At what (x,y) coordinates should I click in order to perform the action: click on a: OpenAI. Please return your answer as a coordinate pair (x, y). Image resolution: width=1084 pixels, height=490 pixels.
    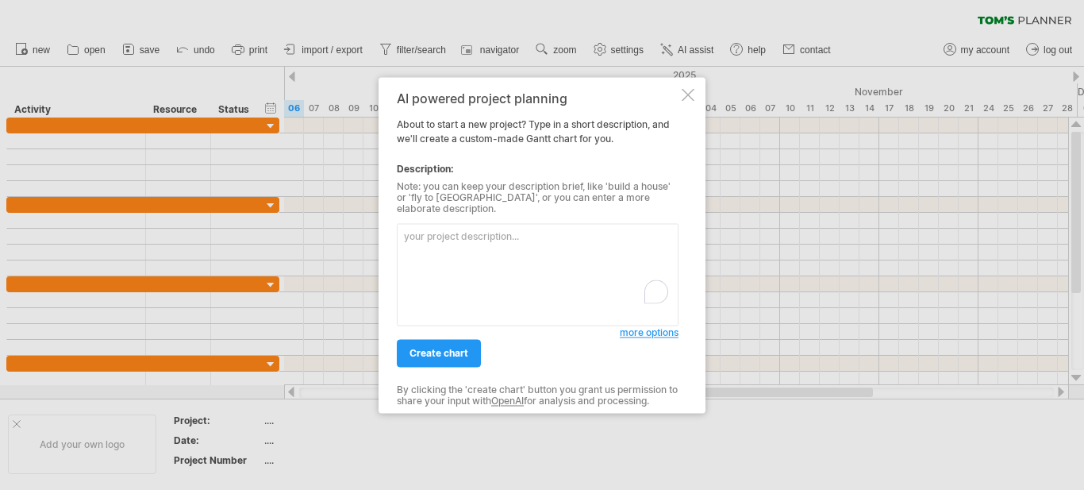
    Looking at the image, I should click on (507, 401).